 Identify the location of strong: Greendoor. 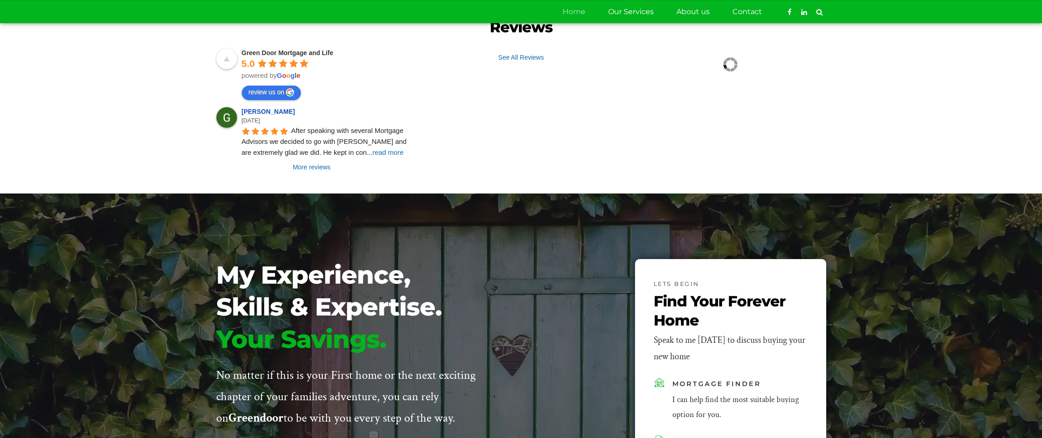
(256, 418).